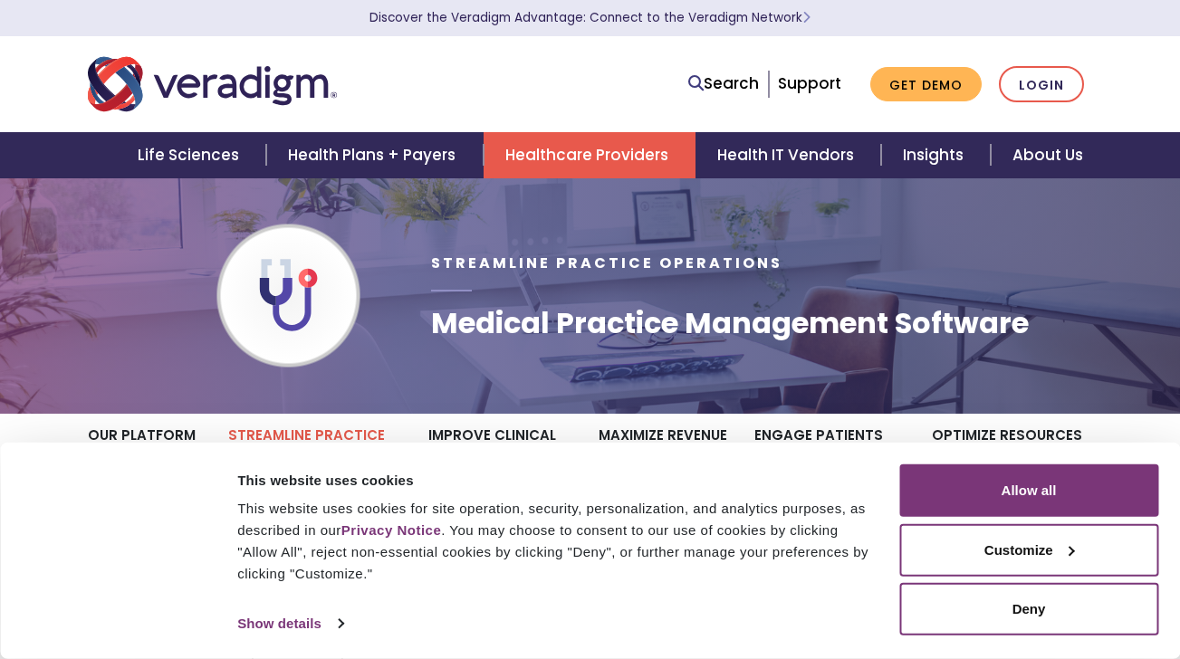 The height and width of the screenshot is (659, 1180). Describe the element at coordinates (558, 480) in the screenshot. I see `div: This website uses cookies` at that location.